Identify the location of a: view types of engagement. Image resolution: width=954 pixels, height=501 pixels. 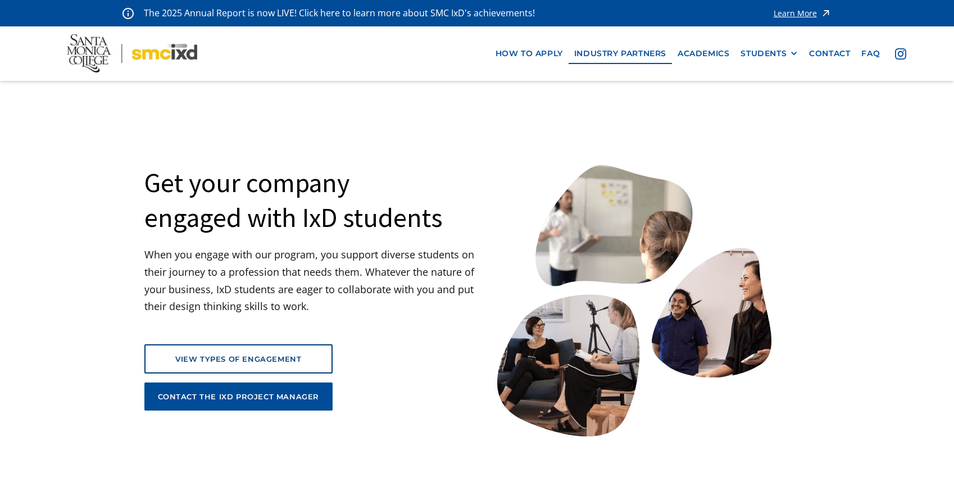
(239, 359).